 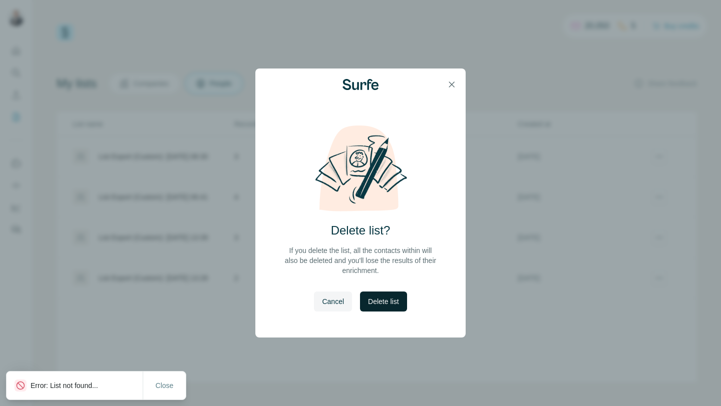 I want to click on p: If you delete the list, all the contacts within will also be deleted and you'll lose the results ..., so click(x=360, y=261).